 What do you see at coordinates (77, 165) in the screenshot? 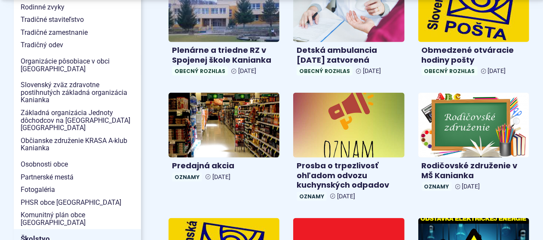
I see `span: Osobnosti obce` at bounding box center [77, 165].